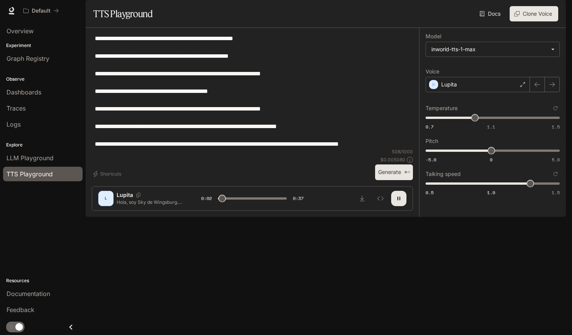 Image resolution: width=572 pixels, height=335 pixels. What do you see at coordinates (491, 127) in the screenshot?
I see `span: 1.1` at bounding box center [491, 127].